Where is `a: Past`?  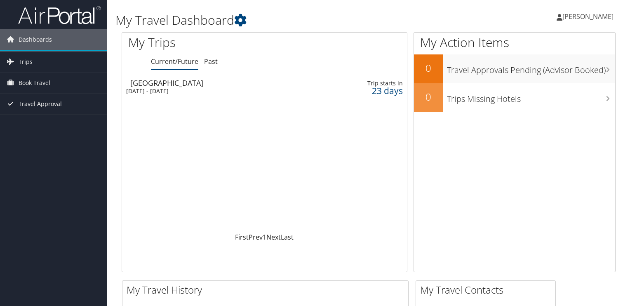 a: Past is located at coordinates (211, 61).